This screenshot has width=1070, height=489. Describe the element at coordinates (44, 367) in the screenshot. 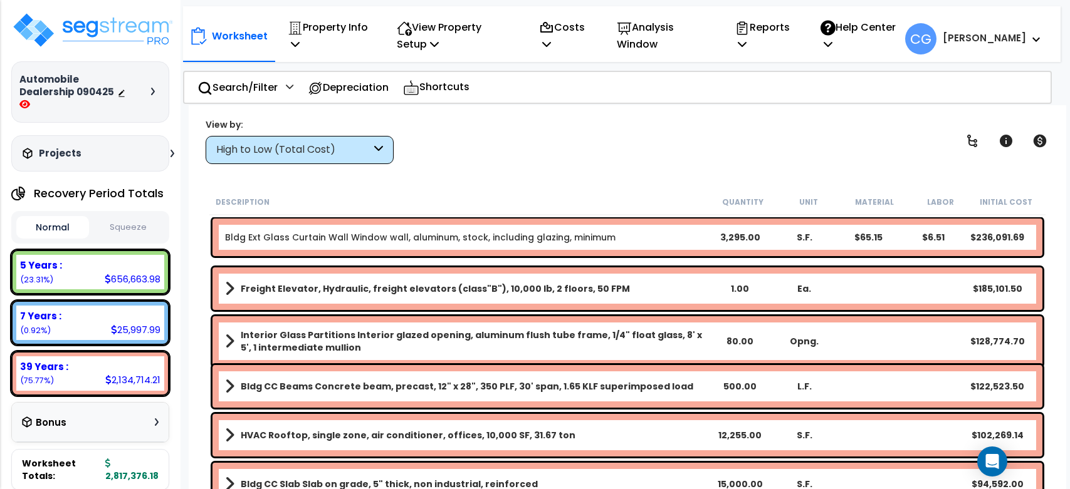

I see `b: 39 Years :` at that location.